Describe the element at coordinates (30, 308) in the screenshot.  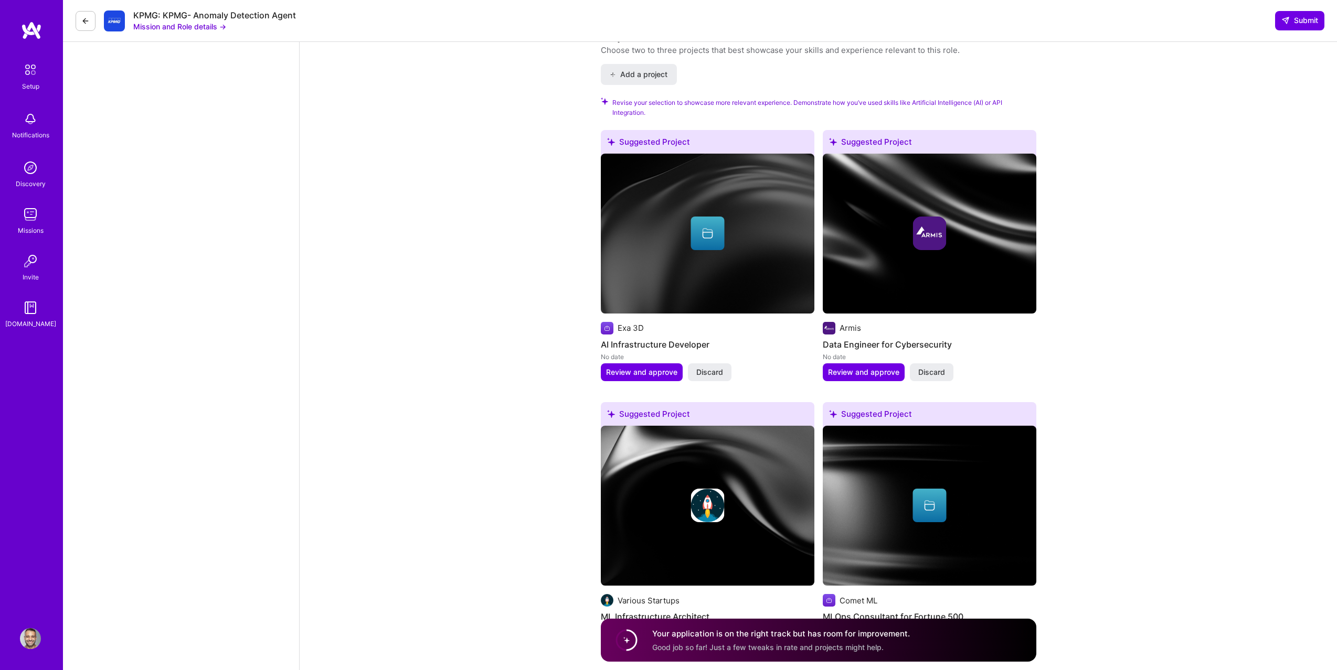
I see `img: guide book` at that location.